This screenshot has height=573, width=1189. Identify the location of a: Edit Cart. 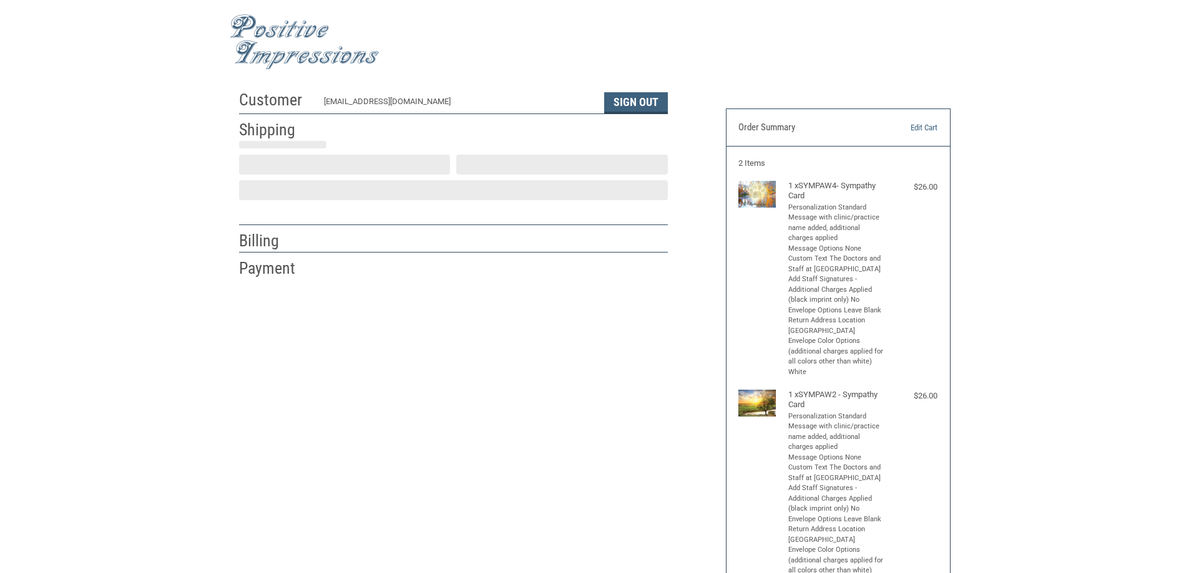
(905, 128).